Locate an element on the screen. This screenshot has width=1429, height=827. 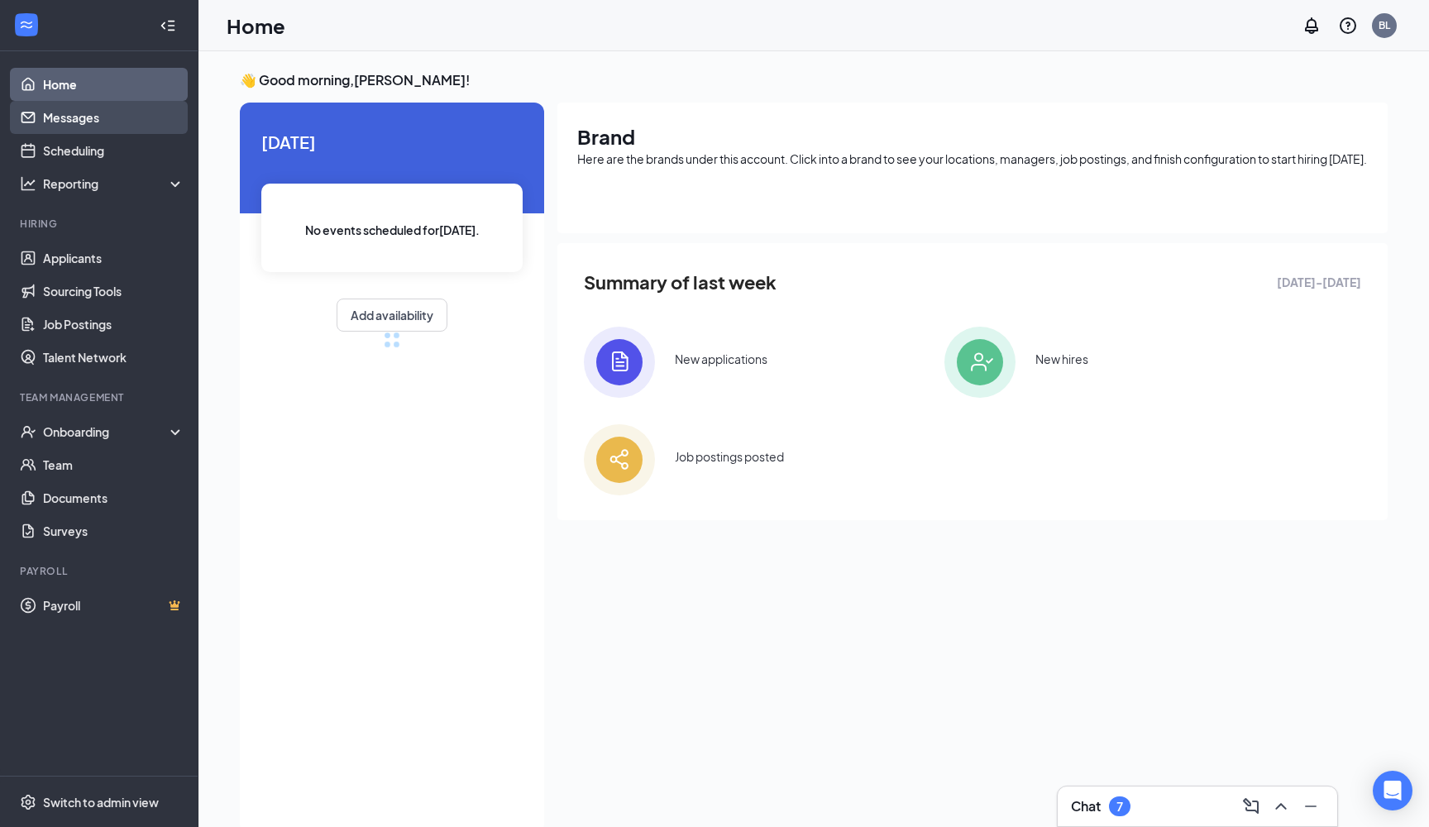
svg: QuestionInfo is located at coordinates (1348, 26).